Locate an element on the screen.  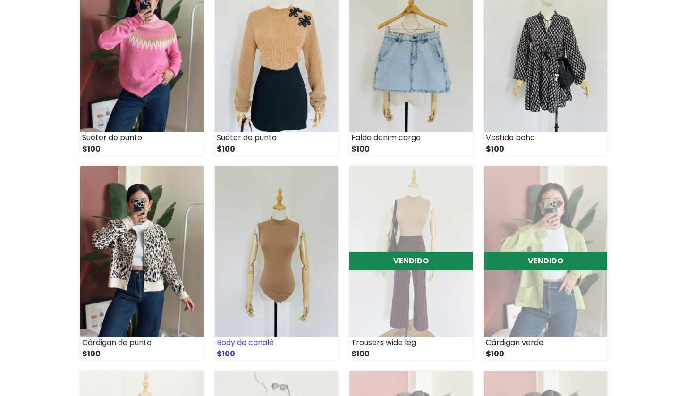
a: VENDIDO Trousers wide leg $100 is located at coordinates (411, 263).